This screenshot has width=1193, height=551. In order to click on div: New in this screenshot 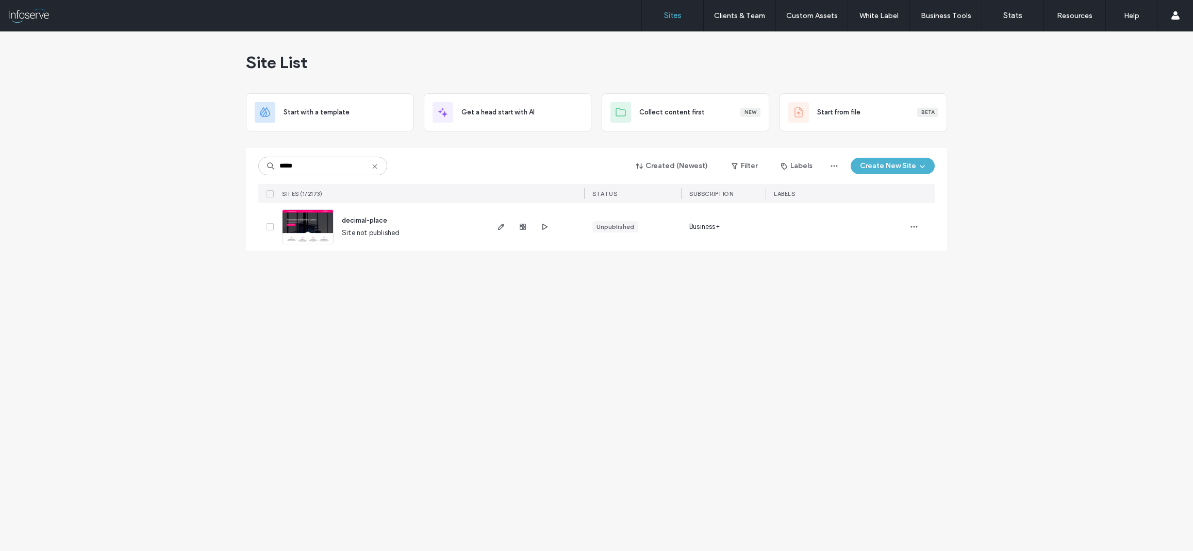, I will do `click(750, 112)`.